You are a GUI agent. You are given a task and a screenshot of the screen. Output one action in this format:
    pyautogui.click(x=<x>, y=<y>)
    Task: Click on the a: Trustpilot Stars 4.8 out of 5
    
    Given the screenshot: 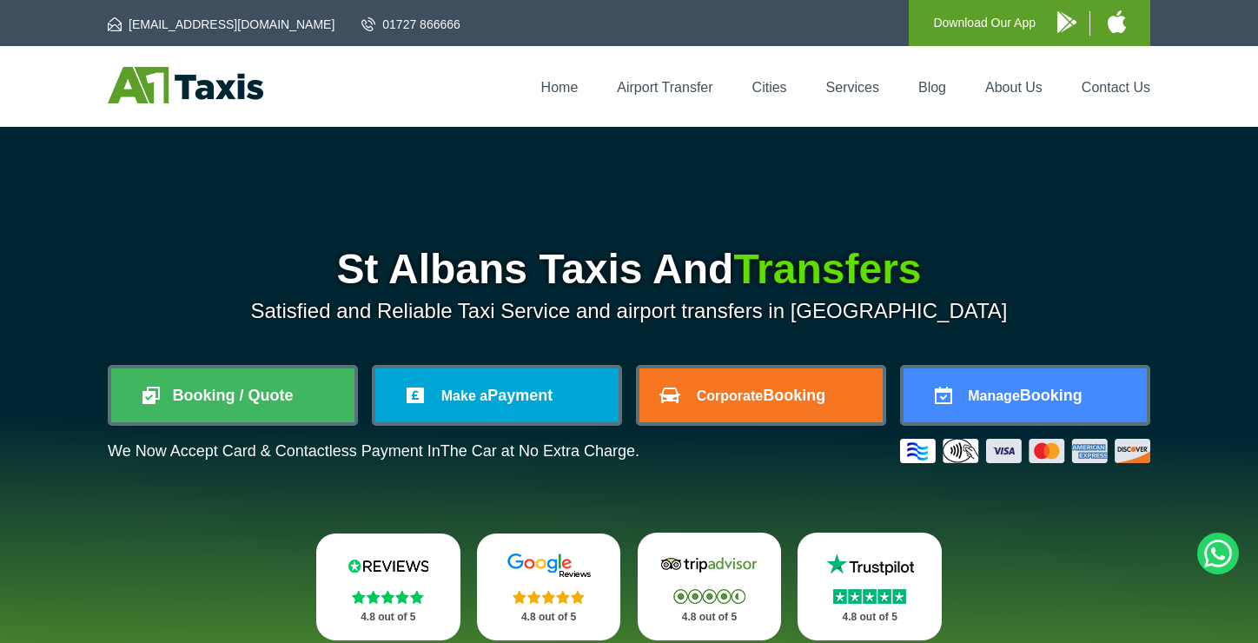 What is the action you would take?
    pyautogui.click(x=870, y=587)
    